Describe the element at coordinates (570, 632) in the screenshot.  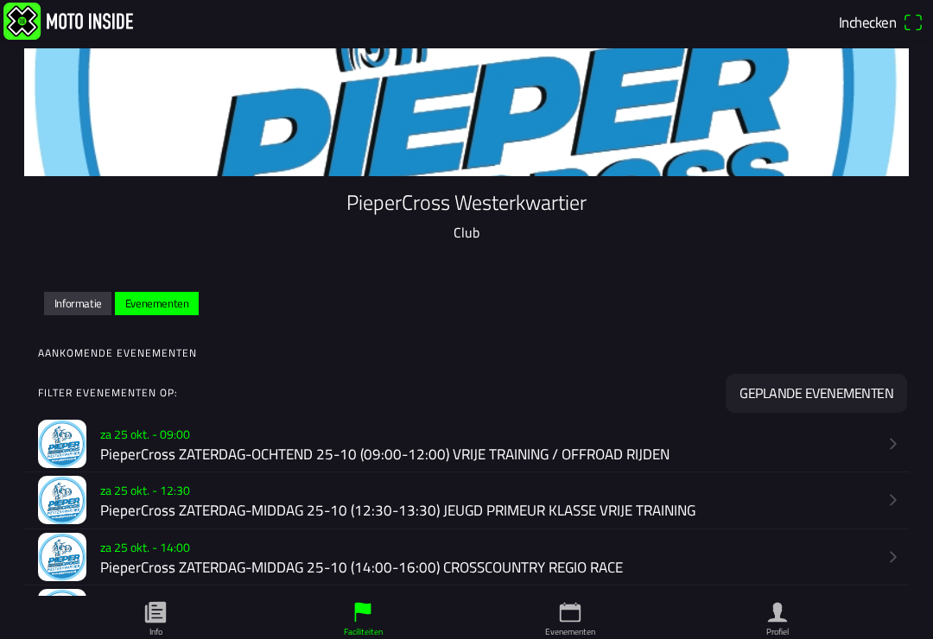
I see `ion-label: Evenementen` at that location.